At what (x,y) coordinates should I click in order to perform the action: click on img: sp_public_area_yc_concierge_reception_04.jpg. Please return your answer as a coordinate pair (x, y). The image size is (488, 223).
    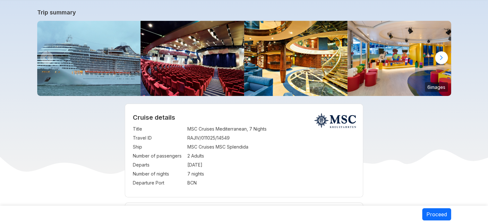
    Looking at the image, I should click on (296, 58).